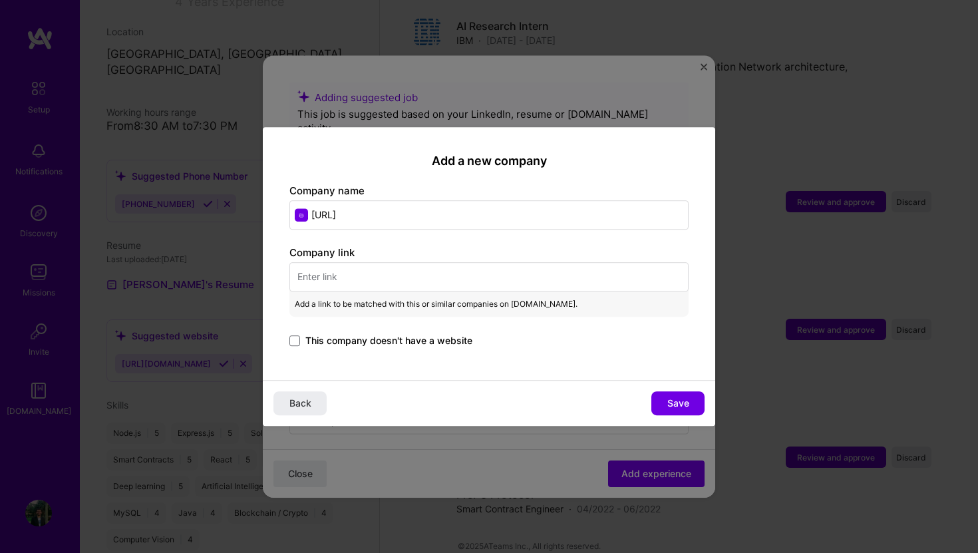 This screenshot has height=553, width=978. I want to click on button: Save, so click(678, 403).